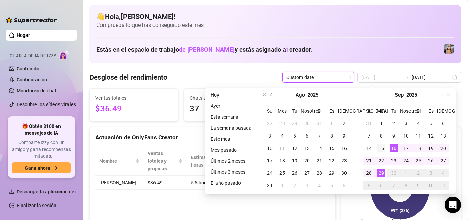  What do you see at coordinates (282, 136) in the screenshot?
I see `td: 04-08-2025` at bounding box center [282, 136].